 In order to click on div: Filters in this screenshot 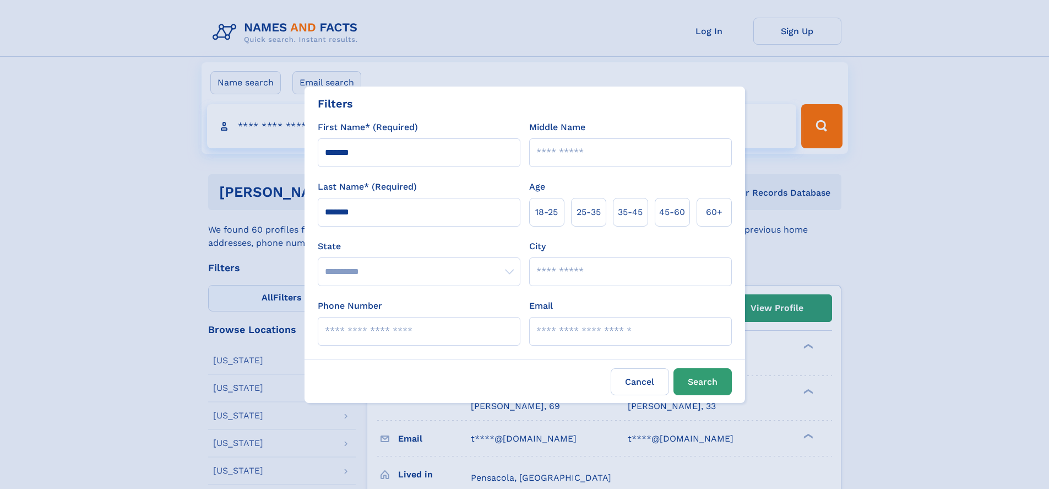, I will do `click(335, 104)`.